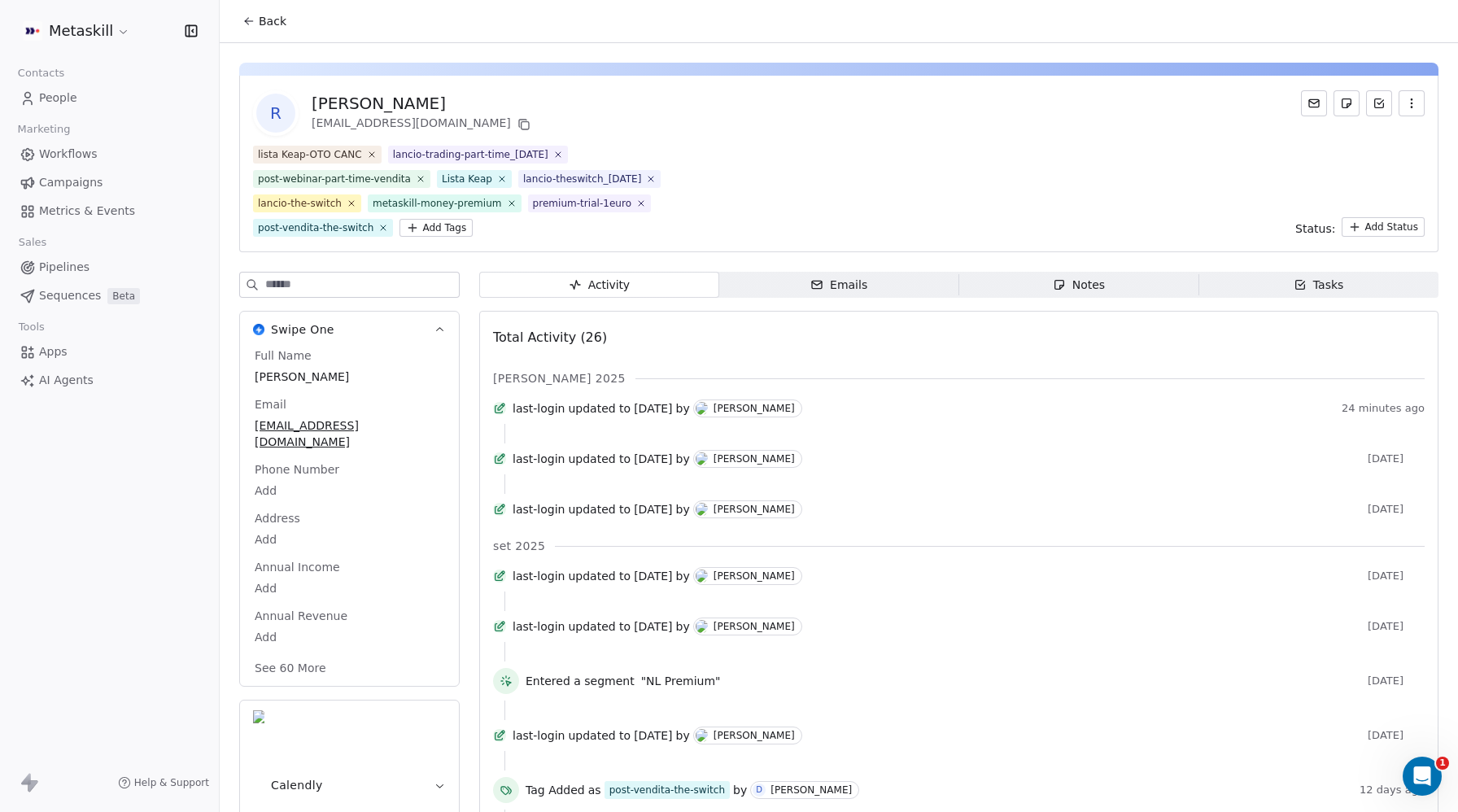 This screenshot has height=812, width=1458. Describe the element at coordinates (276, 113) in the screenshot. I see `span: R` at that location.